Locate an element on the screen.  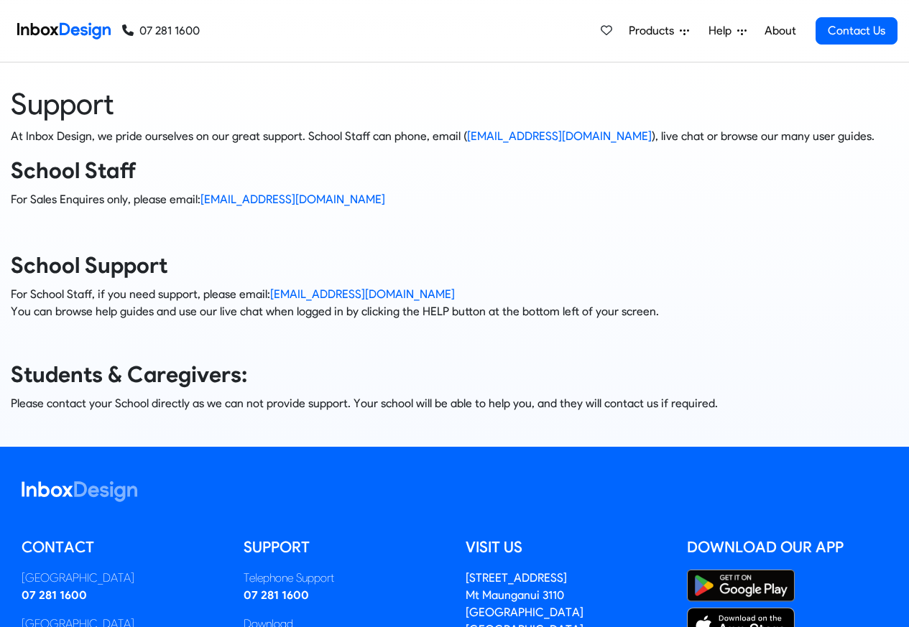
img: Google Play Store is located at coordinates (741, 586).